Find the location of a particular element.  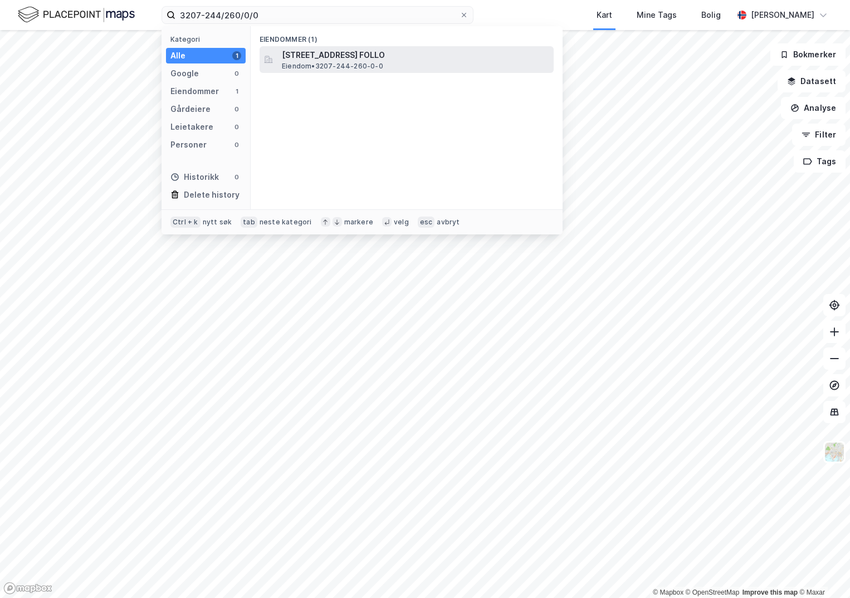

button: Filter is located at coordinates (819, 135).